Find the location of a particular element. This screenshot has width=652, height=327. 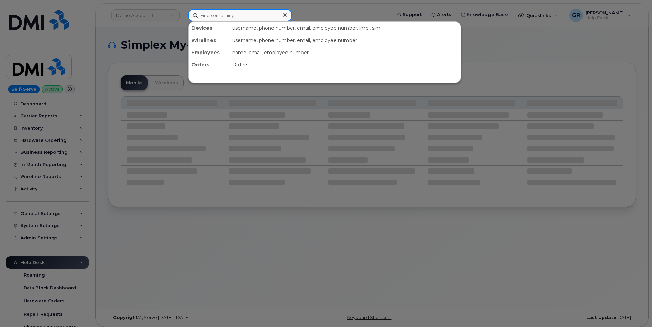

div: username, phone number, email, employee number, imei, sim is located at coordinates (345, 28).